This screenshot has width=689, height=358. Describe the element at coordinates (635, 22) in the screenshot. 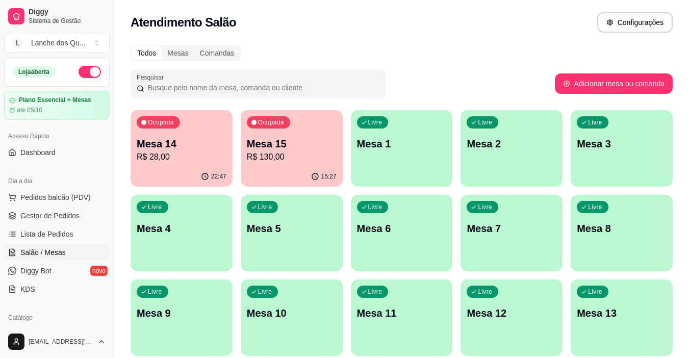

I see `button: Configurações` at that location.